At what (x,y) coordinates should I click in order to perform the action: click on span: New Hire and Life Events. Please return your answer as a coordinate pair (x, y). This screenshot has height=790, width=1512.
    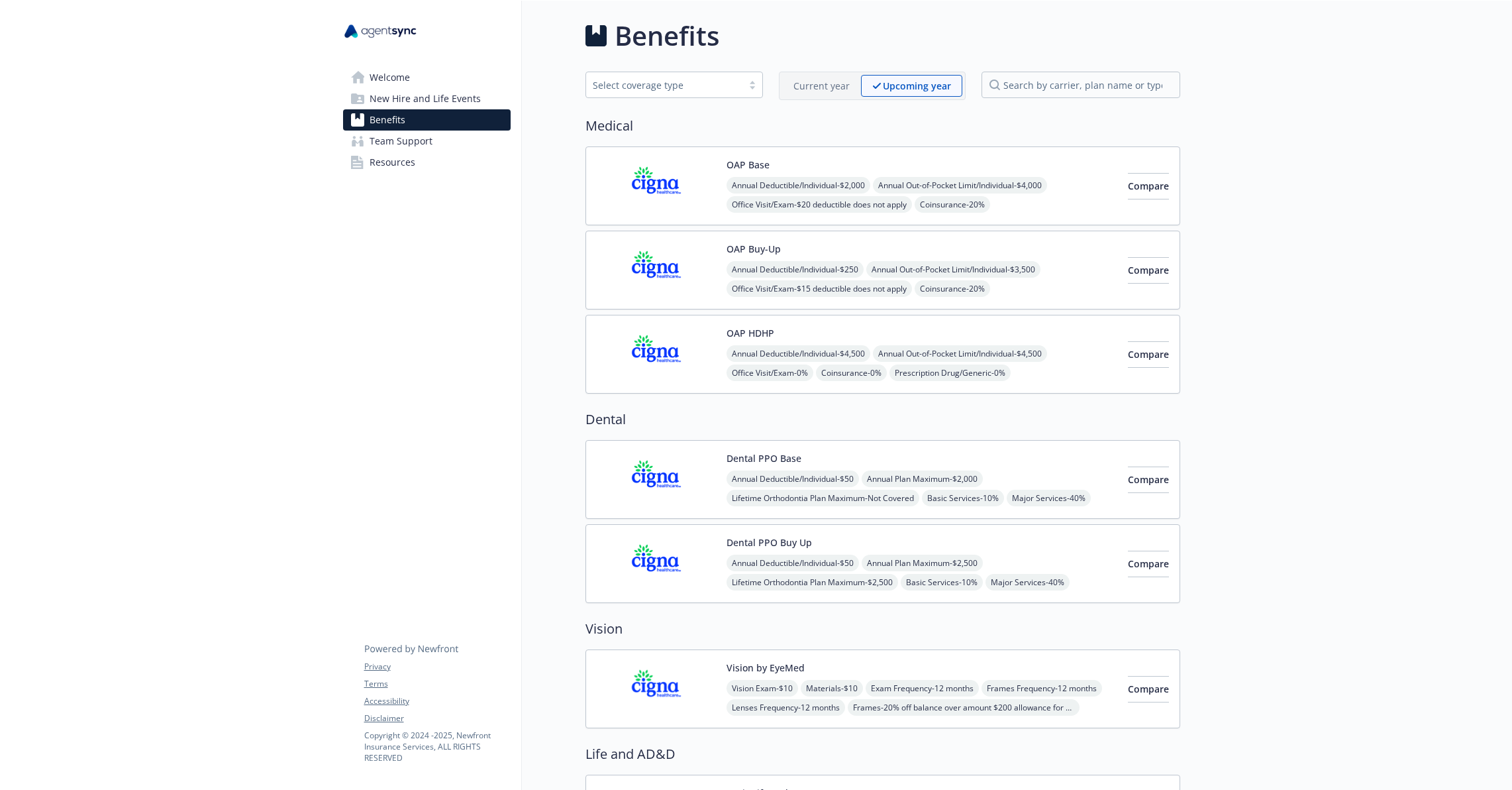
    Looking at the image, I should click on (426, 98).